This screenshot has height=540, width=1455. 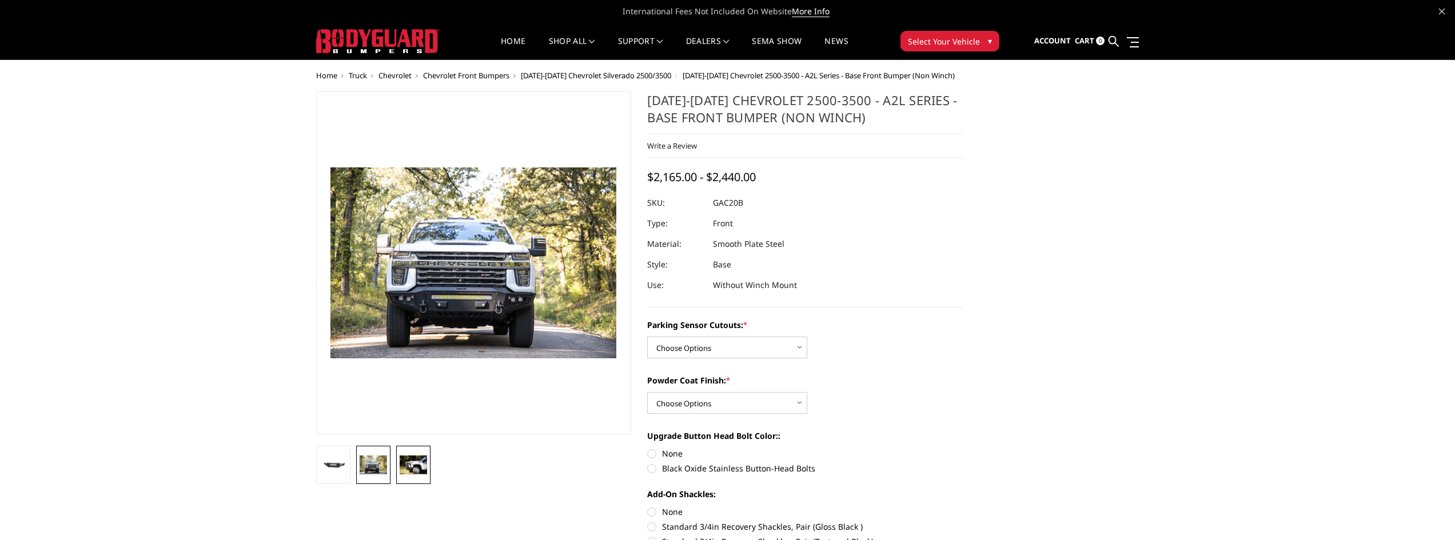 What do you see at coordinates (1090, 41) in the screenshot?
I see `a: Cart 0` at bounding box center [1090, 41].